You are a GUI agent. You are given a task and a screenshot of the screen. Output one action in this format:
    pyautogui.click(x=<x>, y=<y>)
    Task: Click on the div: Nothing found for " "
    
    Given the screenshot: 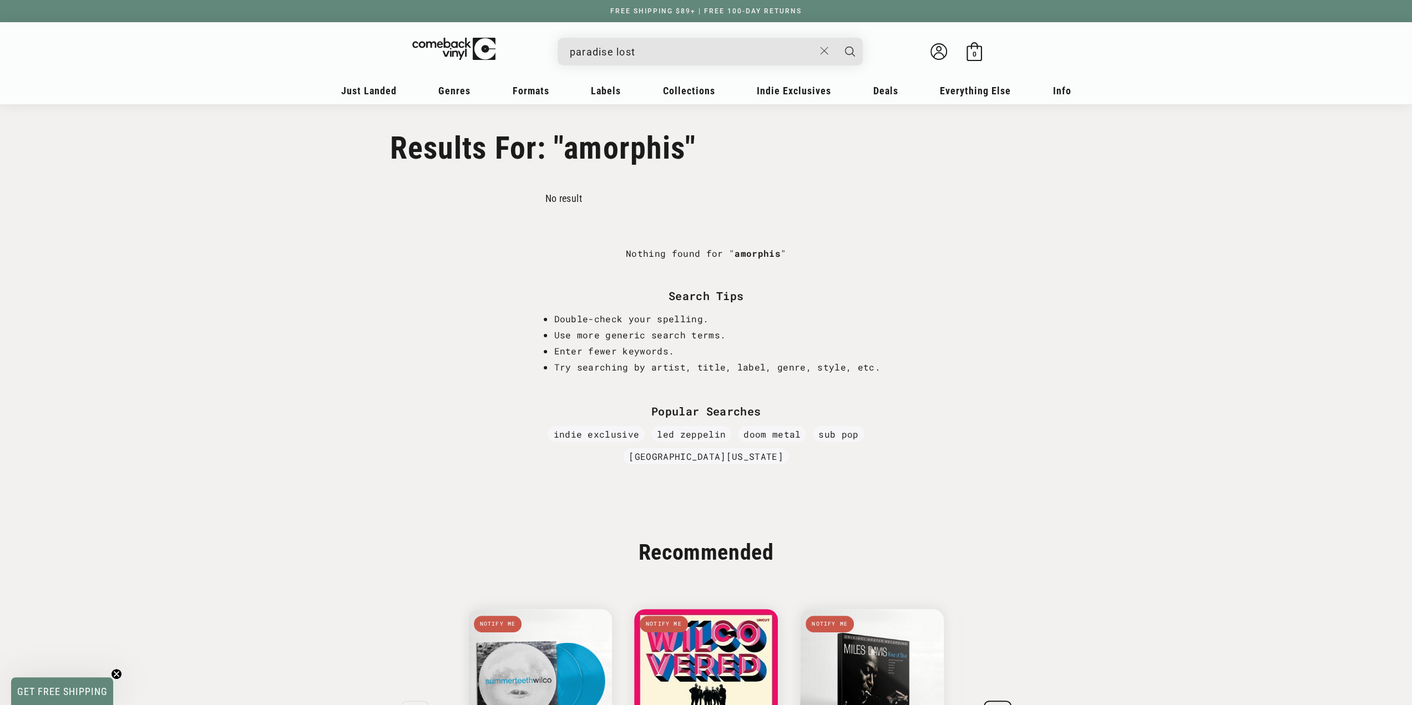 What is the action you would take?
    pyautogui.click(x=706, y=248)
    